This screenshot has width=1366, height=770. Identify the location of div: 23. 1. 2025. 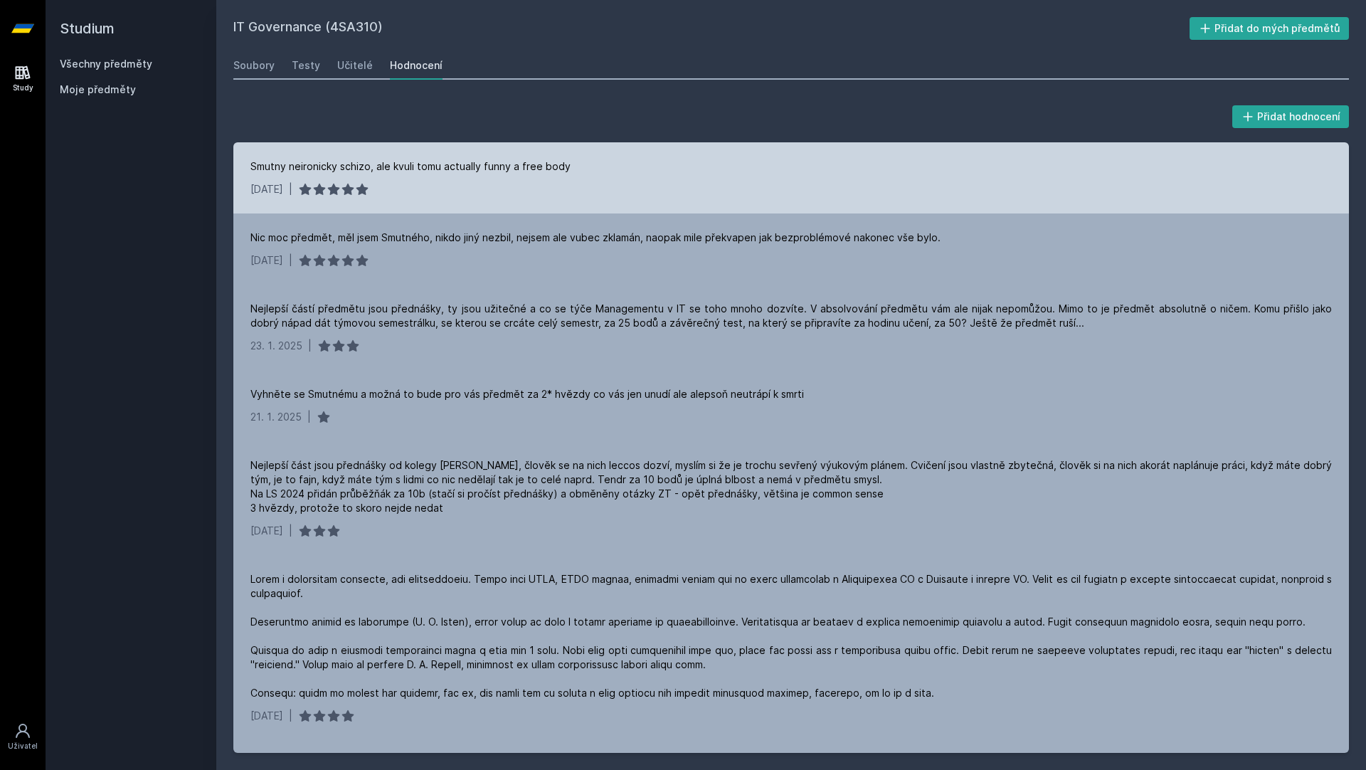
(276, 346).